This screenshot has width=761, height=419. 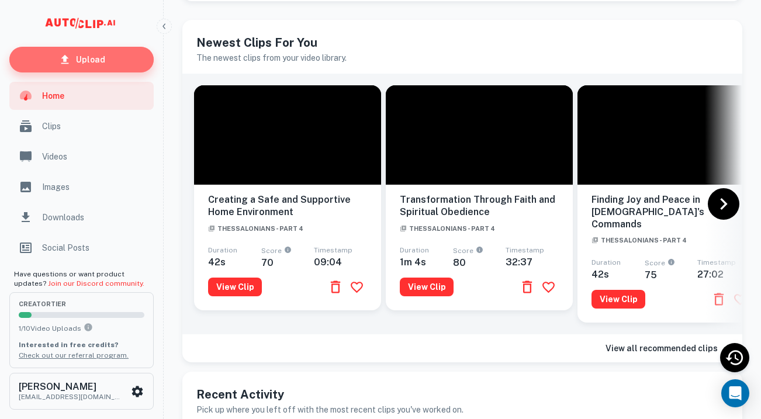 I want to click on div: Clips, so click(x=81, y=126).